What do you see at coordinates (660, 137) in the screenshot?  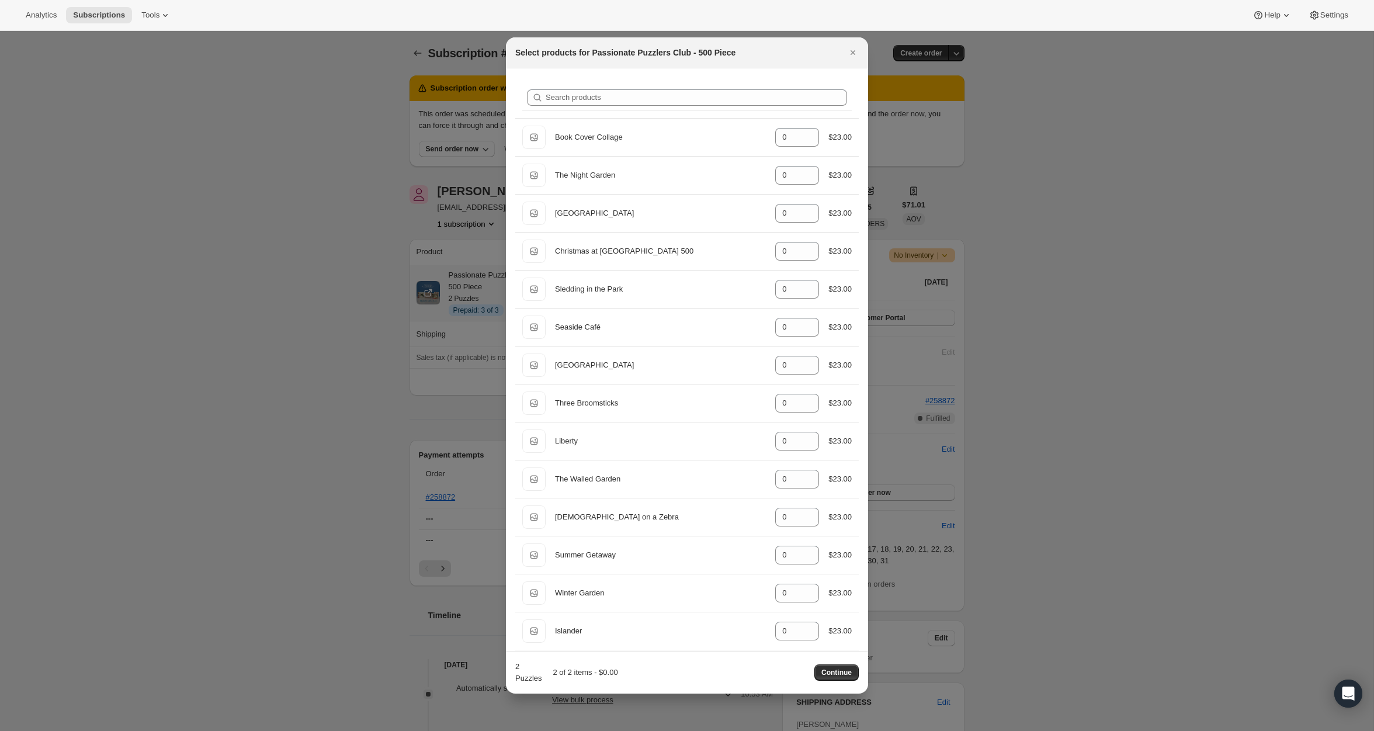 I see `div: Book Cover Collage` at bounding box center [660, 137].